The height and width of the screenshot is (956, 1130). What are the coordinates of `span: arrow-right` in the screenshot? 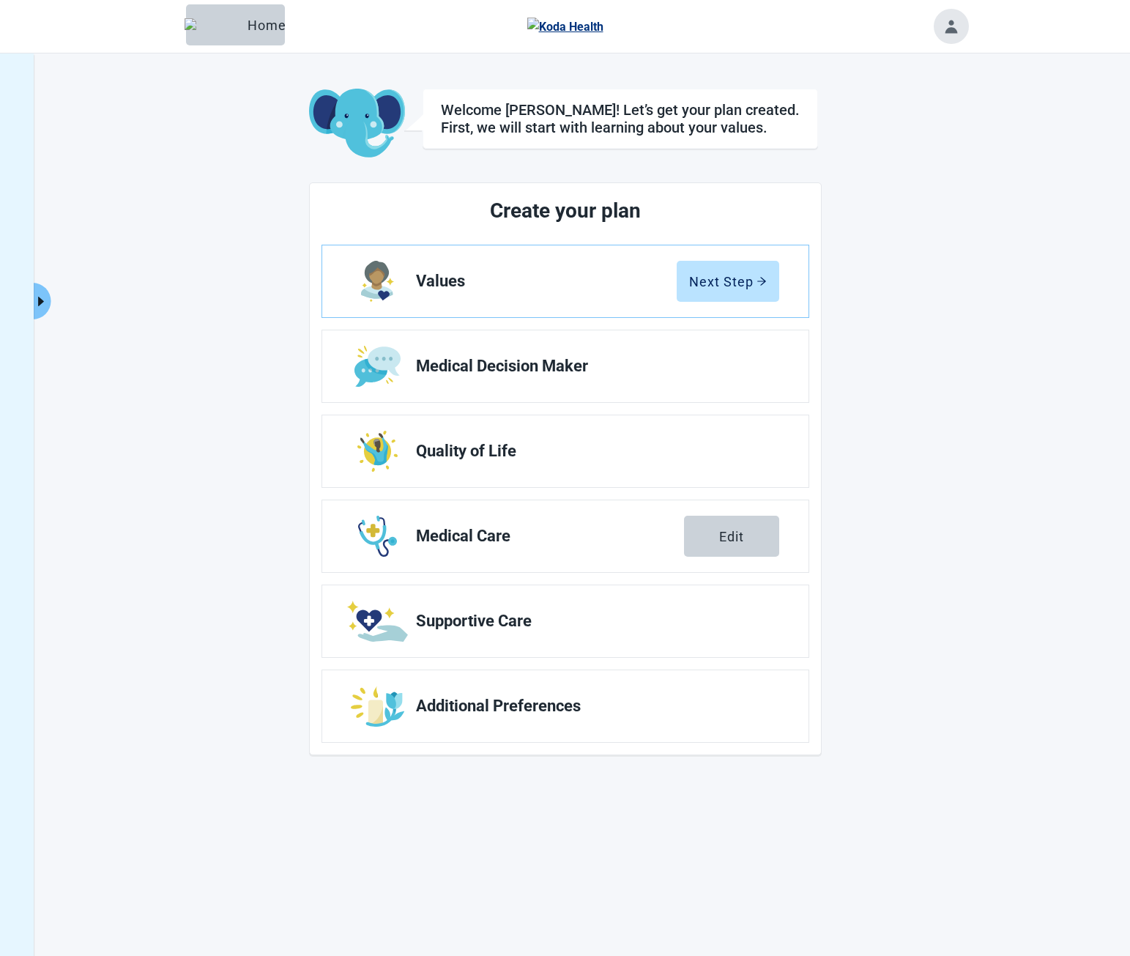 It's located at (762, 281).